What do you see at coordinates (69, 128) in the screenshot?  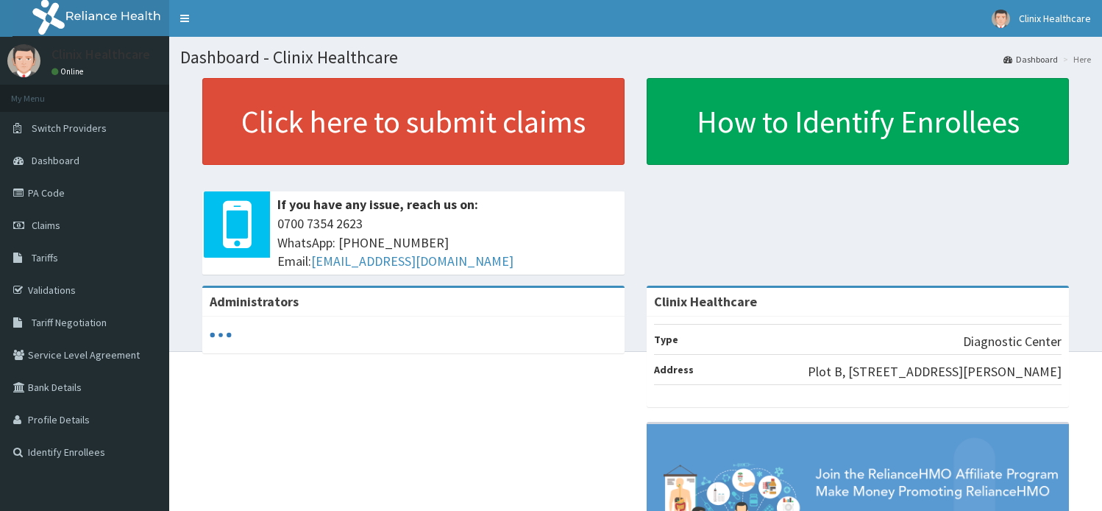 I see `span: Switch Providers` at bounding box center [69, 128].